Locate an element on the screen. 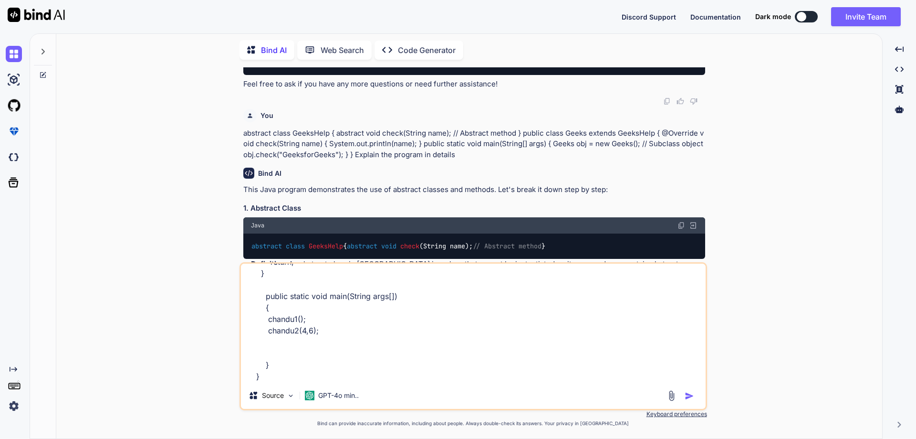  p: GPT-4o min.. is located at coordinates (338, 395).